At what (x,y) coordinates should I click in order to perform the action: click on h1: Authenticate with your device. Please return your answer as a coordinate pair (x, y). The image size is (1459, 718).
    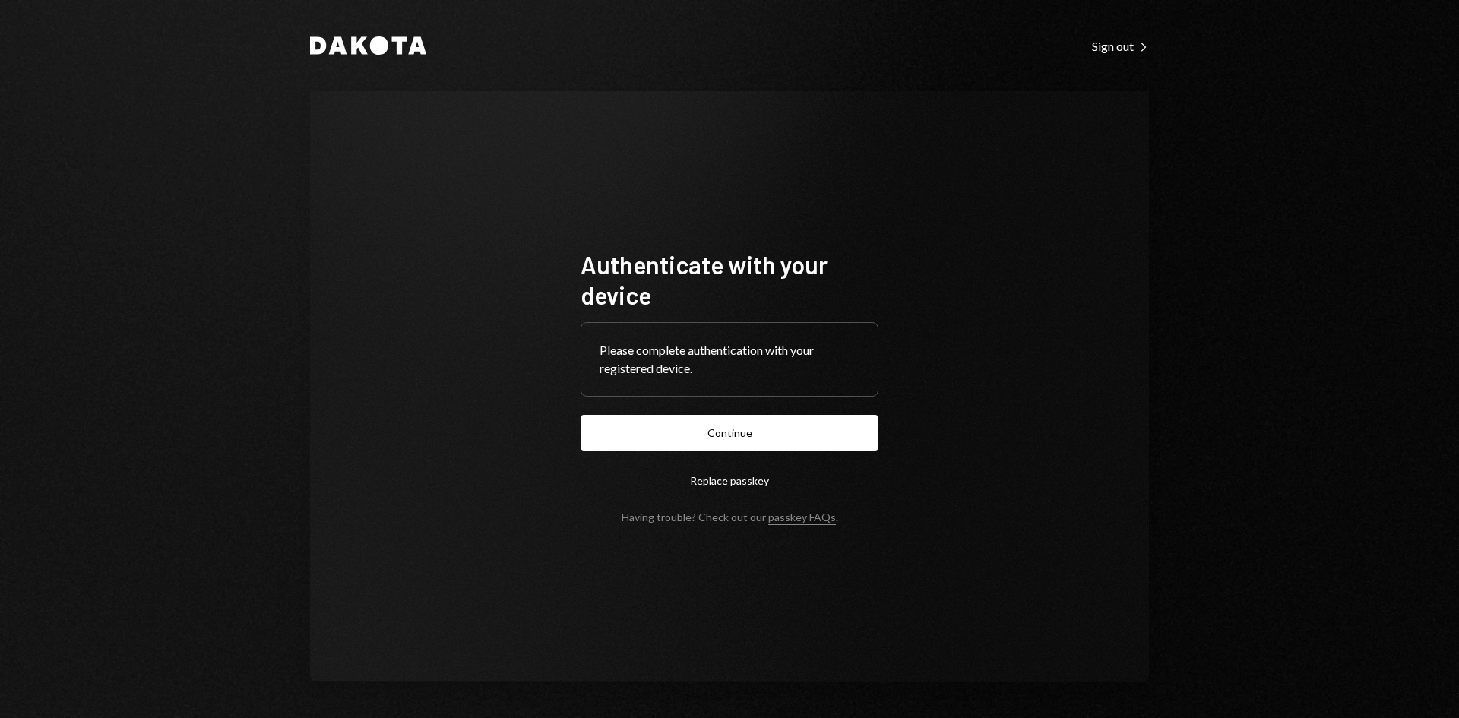
    Looking at the image, I should click on (730, 280).